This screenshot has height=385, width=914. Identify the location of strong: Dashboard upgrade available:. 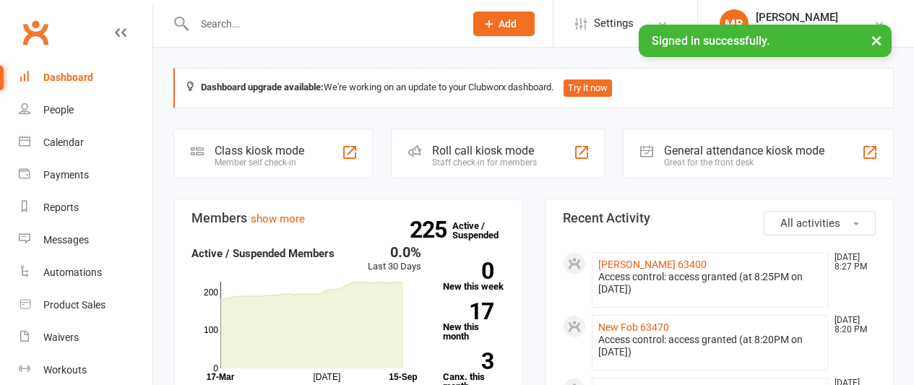
(262, 87).